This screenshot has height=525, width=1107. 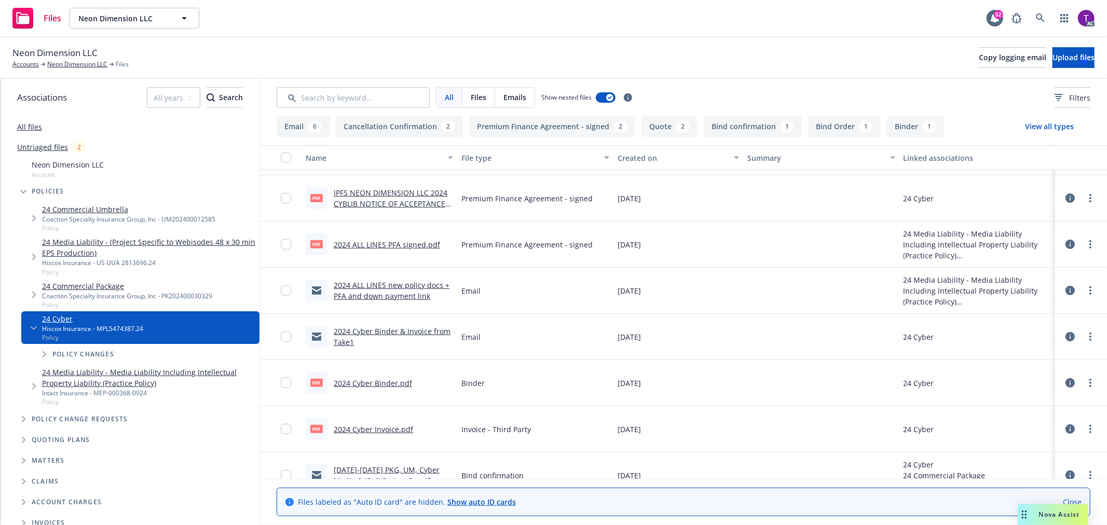 I want to click on a: All files, so click(x=30, y=127).